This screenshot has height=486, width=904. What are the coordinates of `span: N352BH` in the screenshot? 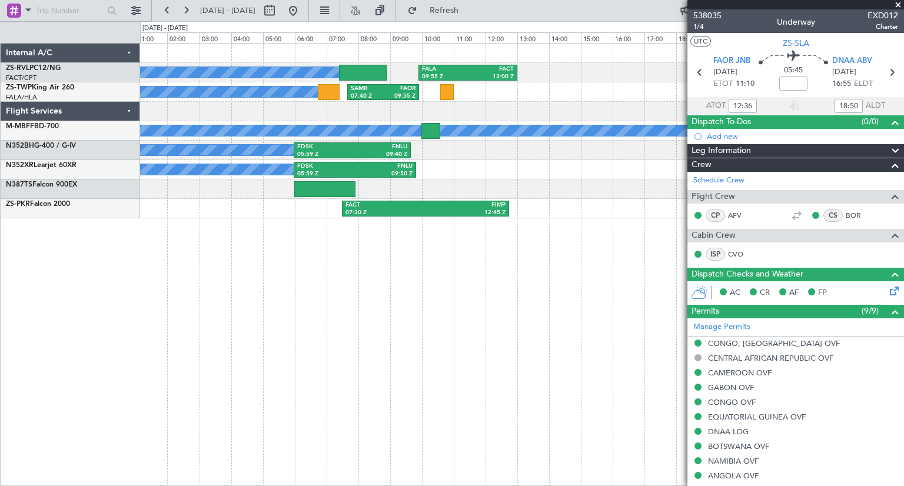 It's located at (20, 146).